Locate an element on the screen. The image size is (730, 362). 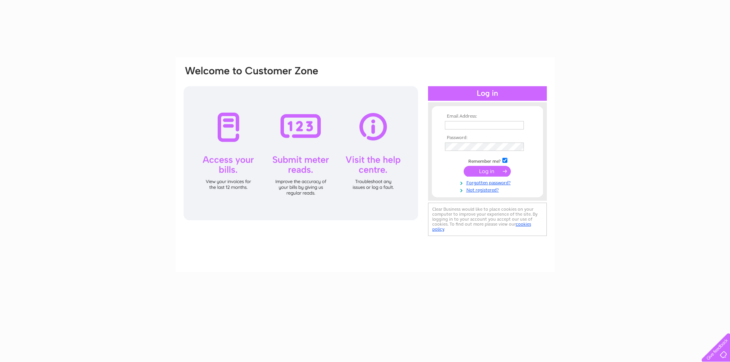
a: Forgotten password? is located at coordinates (488, 182).